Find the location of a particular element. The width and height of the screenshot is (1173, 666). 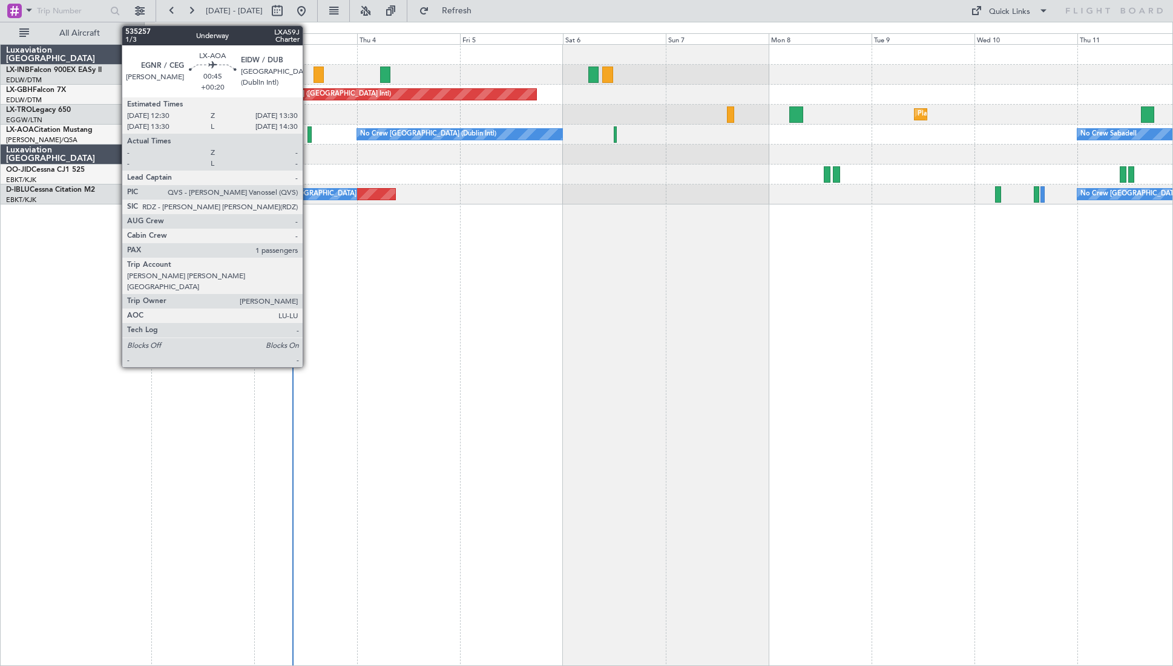

span: LX-INB is located at coordinates (18, 70).